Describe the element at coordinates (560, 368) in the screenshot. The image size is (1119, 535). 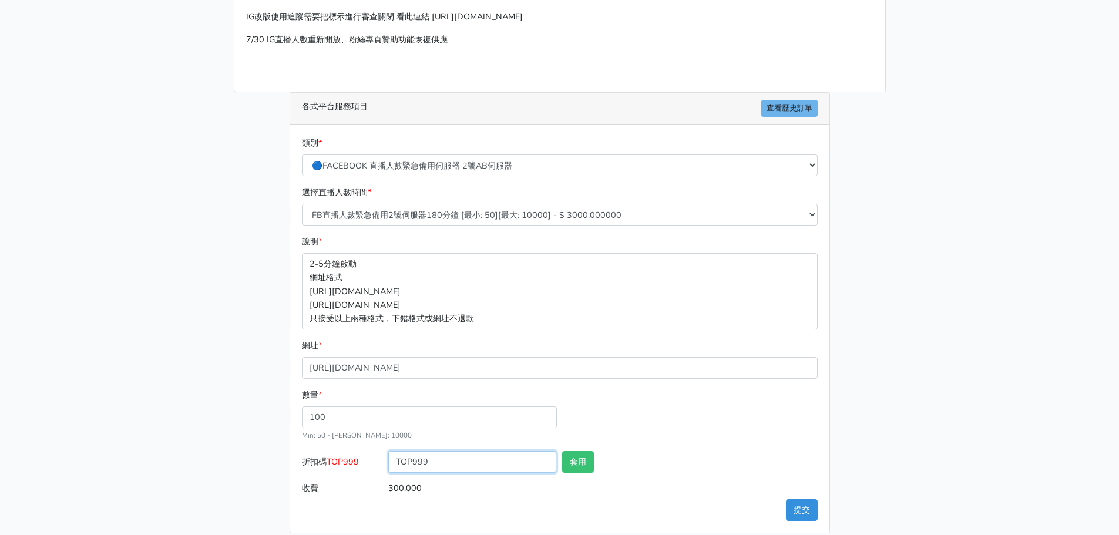
I see `input: 這邊填入網址` at that location.